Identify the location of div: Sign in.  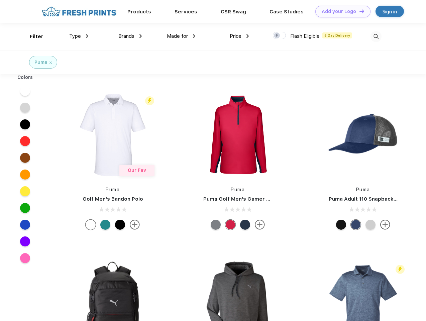
(389, 11).